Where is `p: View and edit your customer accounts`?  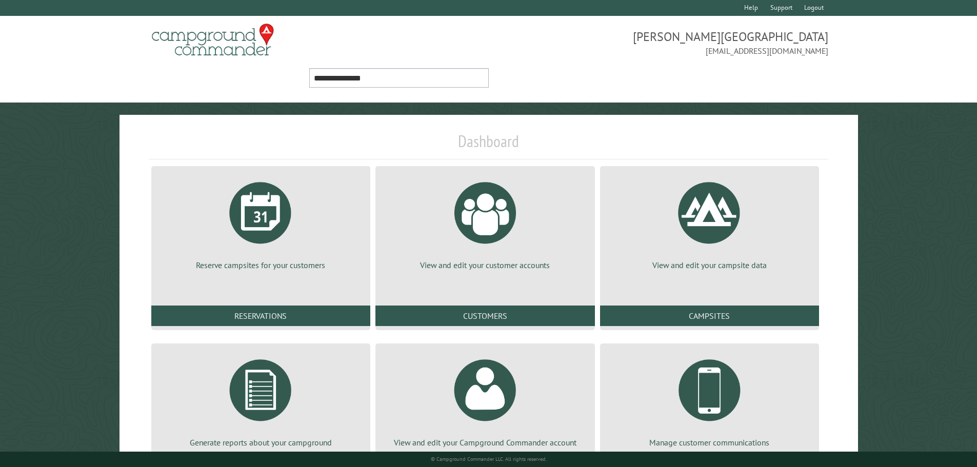
p: View and edit your customer accounts is located at coordinates (484, 265).